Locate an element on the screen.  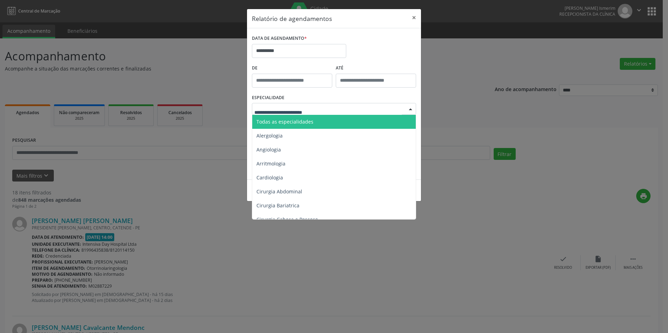
span: Angiologia is located at coordinates (269, 149).